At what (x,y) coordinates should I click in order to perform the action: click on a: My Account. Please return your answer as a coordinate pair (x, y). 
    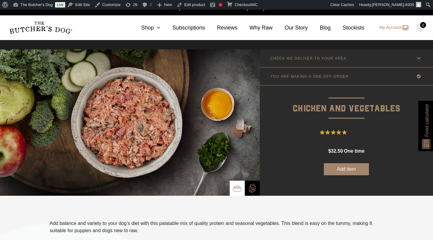
    Looking at the image, I should click on (391, 28).